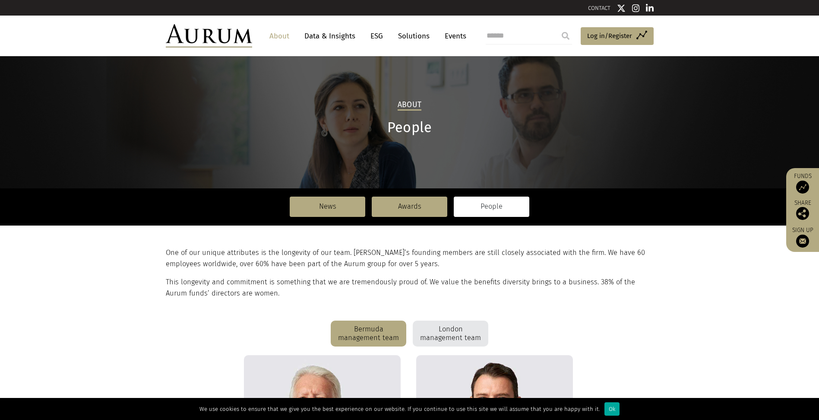 The height and width of the screenshot is (420, 819). Describe the element at coordinates (409, 206) in the screenshot. I see `a: Awards` at that location.